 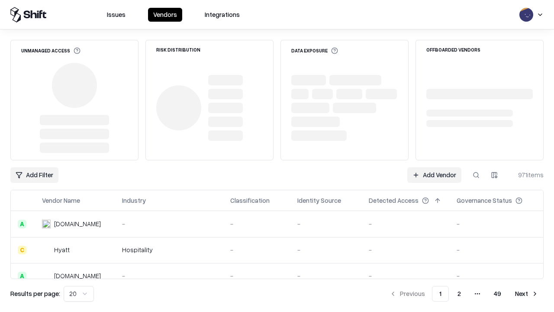 I want to click on button: Issues, so click(x=116, y=15).